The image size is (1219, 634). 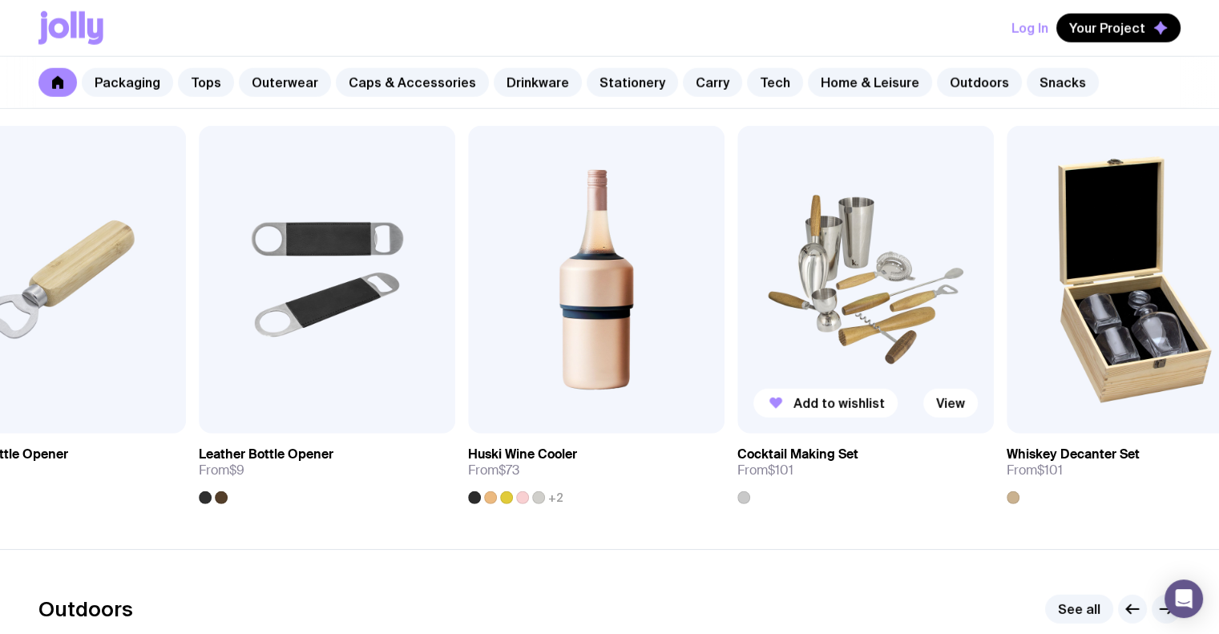 I want to click on h2: Outdoors, so click(x=86, y=609).